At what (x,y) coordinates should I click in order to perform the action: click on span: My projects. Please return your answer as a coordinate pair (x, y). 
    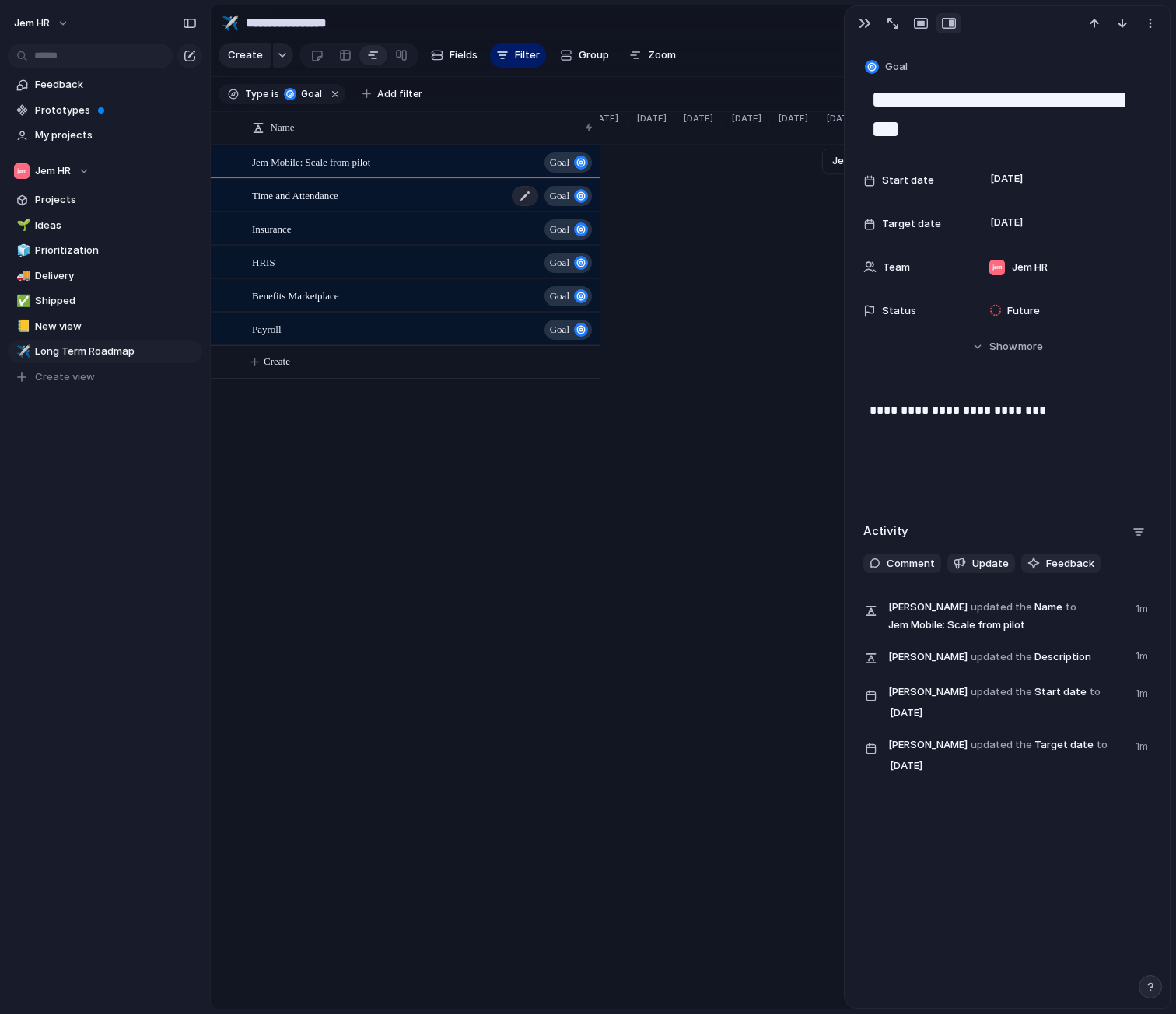
    Looking at the image, I should click on (116, 135).